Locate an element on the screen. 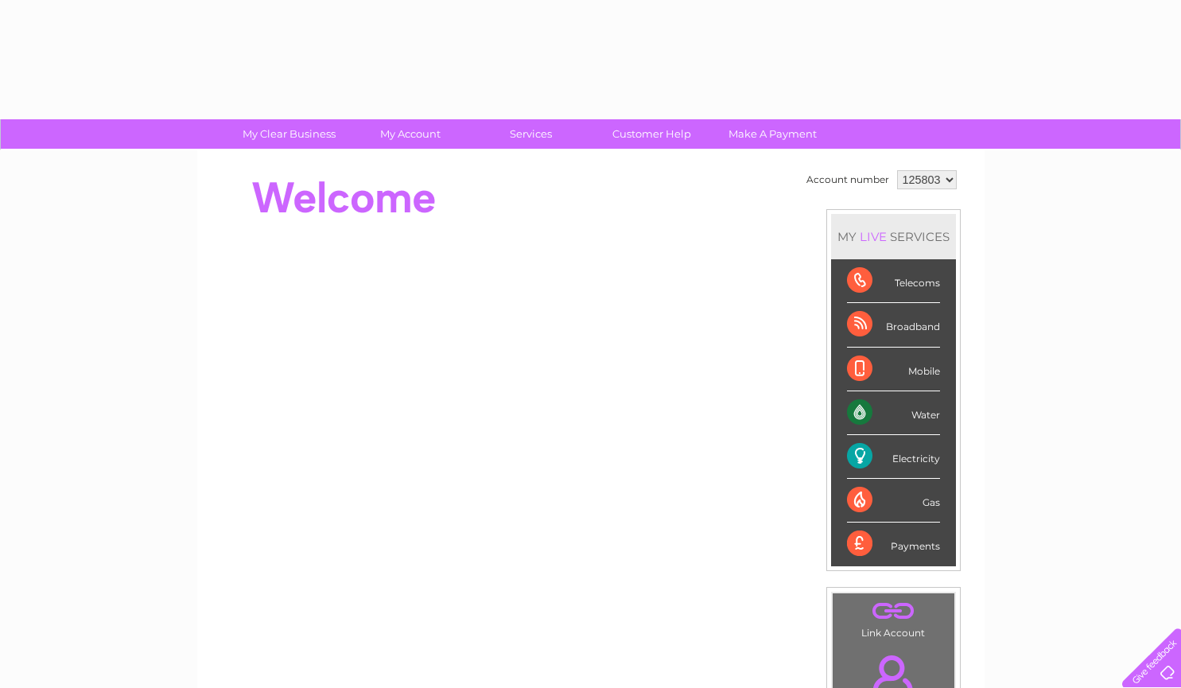  div: Electricity is located at coordinates (893, 456).